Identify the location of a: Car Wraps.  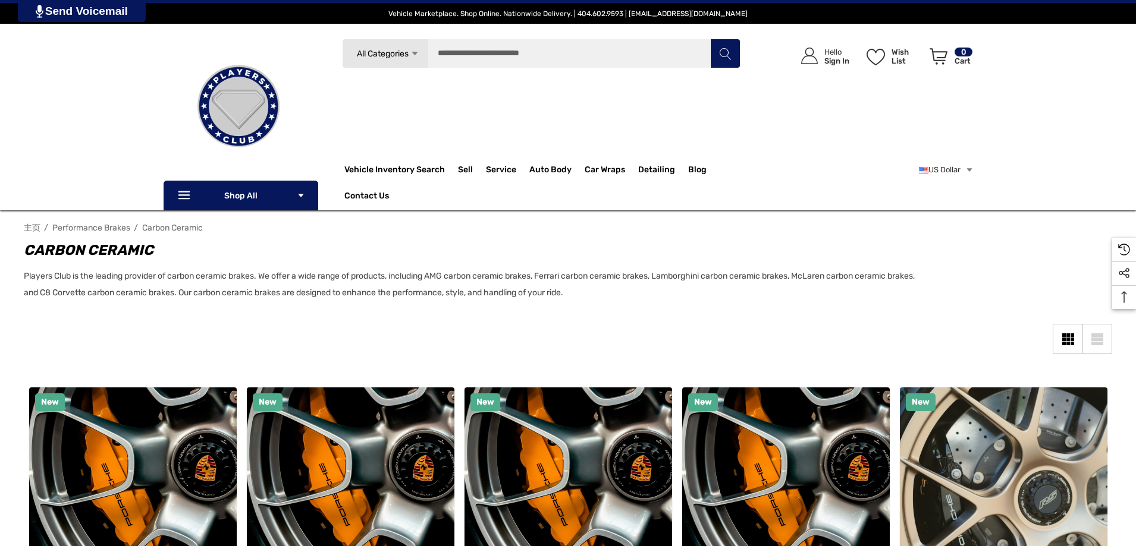
(611, 170).